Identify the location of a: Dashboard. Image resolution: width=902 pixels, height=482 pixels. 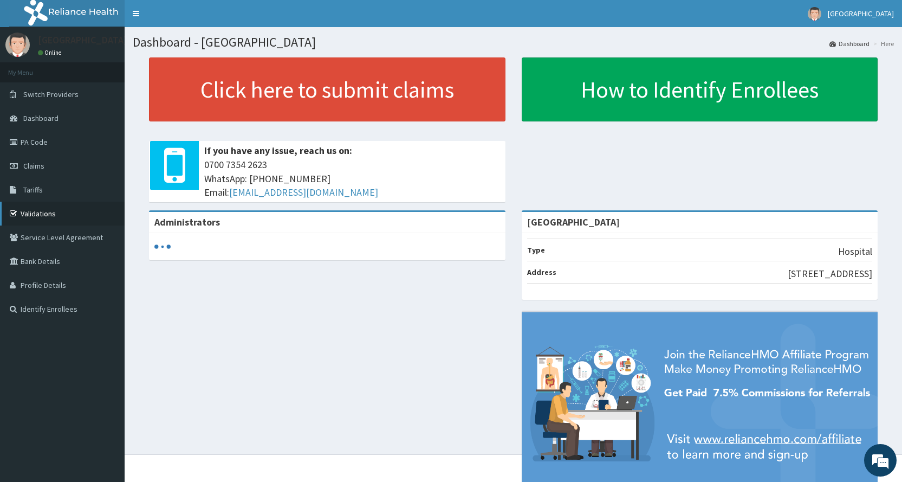
(849, 43).